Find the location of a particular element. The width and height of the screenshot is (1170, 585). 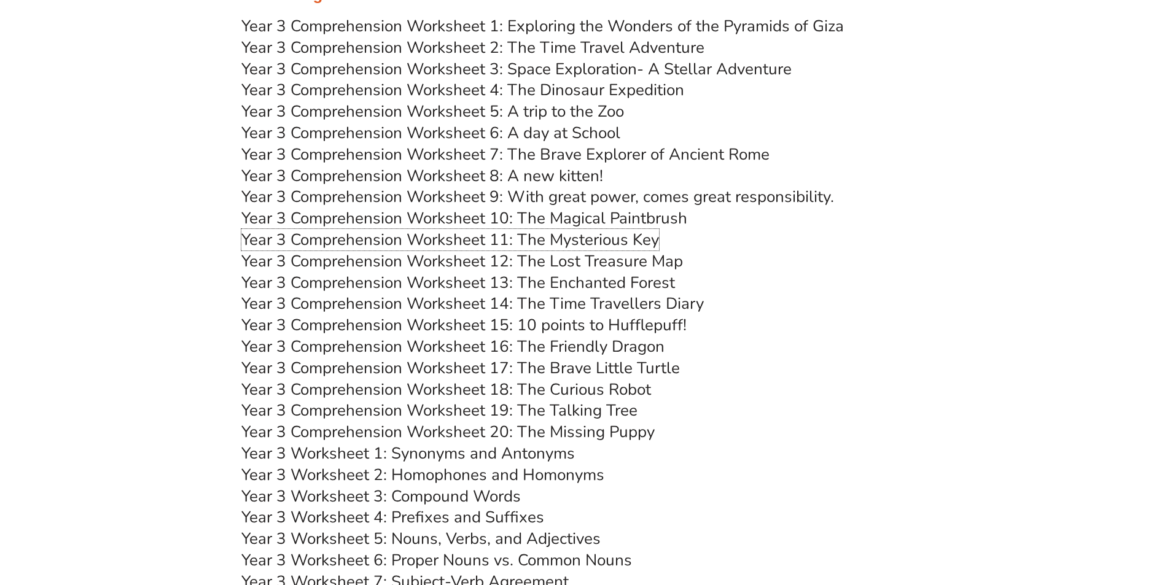

a: Year 3 Worksheet 1: Synonyms and Antonyms is located at coordinates (408, 453).